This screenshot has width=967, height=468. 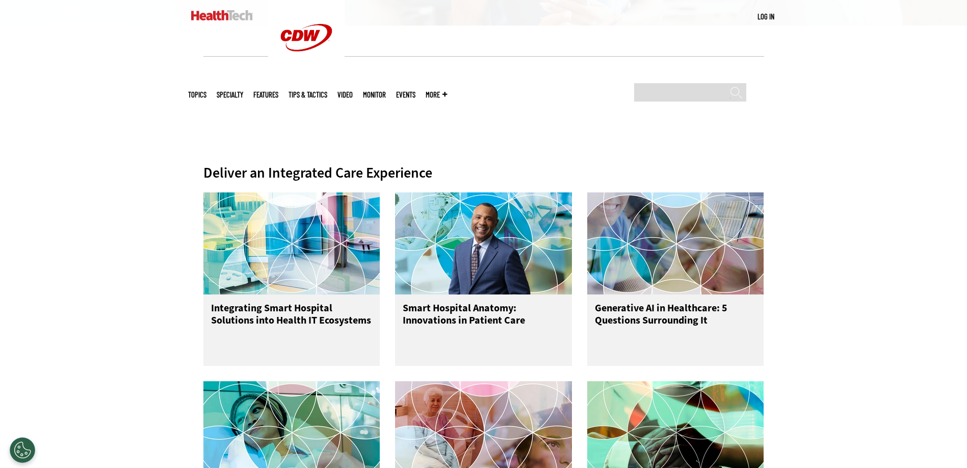 What do you see at coordinates (676, 322) in the screenshot?
I see `h3: Generative AI in Healthcare: 5 Questions Surrounding It` at bounding box center [676, 322].